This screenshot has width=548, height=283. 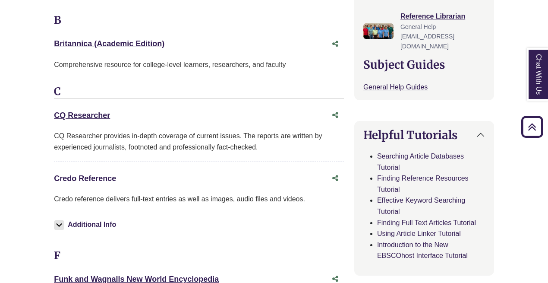 What do you see at coordinates (424, 135) in the screenshot?
I see `button: Helpful Tutorials` at bounding box center [424, 135].